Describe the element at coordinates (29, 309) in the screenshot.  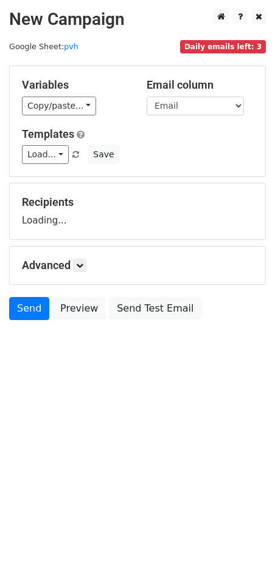
I see `a: Send` at that location.